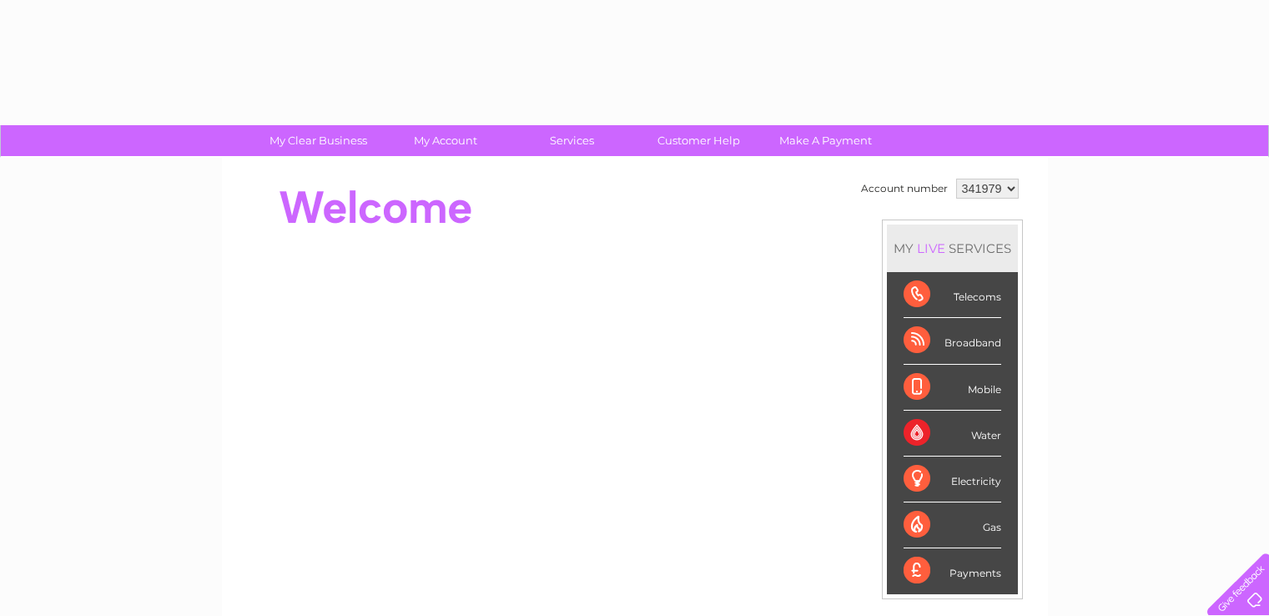 This screenshot has height=616, width=1269. I want to click on a: Services, so click(572, 140).